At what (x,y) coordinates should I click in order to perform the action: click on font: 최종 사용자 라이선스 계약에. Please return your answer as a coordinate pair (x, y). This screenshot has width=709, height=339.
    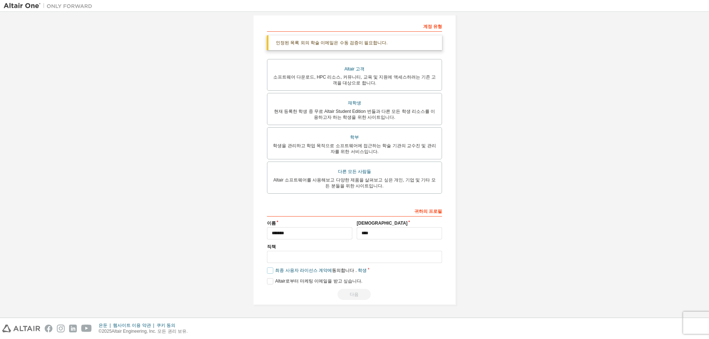
    Looking at the image, I should click on (303, 270).